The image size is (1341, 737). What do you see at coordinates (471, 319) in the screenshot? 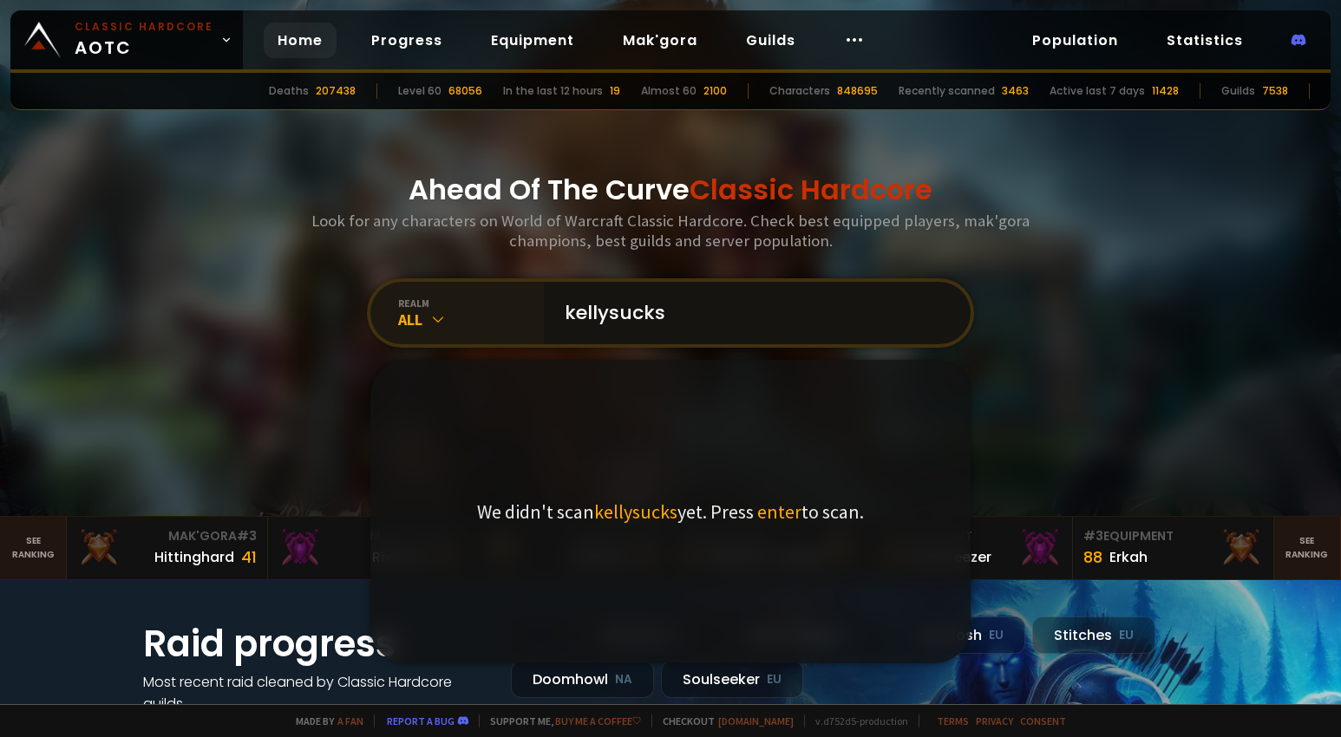
I see `div: All` at bounding box center [471, 319].